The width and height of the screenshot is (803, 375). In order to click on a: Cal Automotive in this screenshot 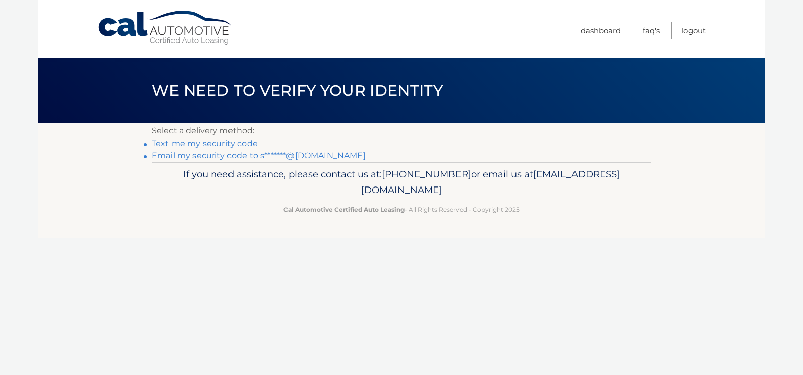, I will do `click(165, 28)`.